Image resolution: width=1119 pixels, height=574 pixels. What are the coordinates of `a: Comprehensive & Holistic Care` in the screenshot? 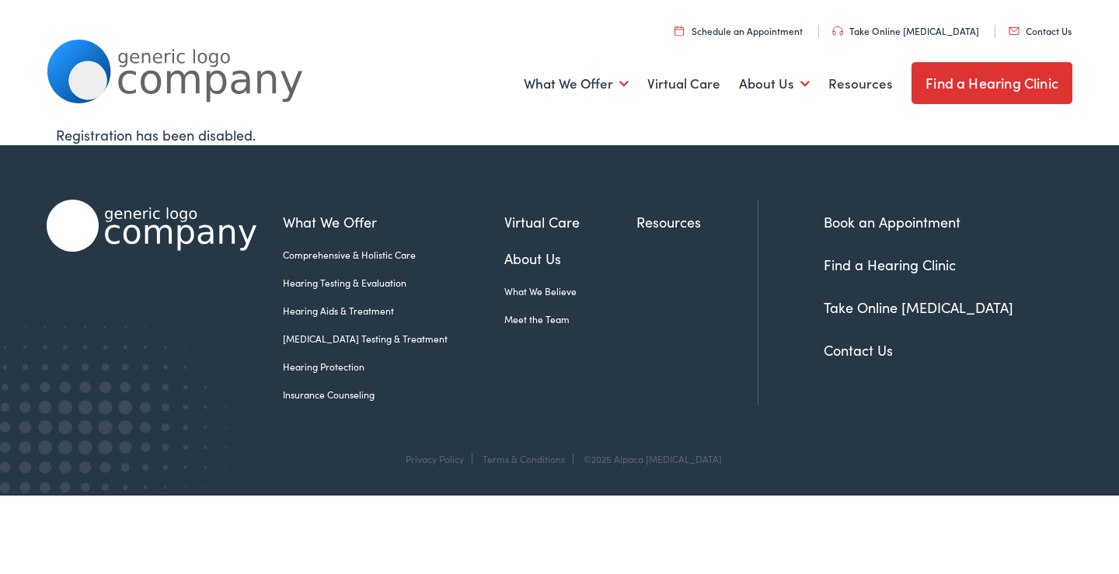 It's located at (393, 255).